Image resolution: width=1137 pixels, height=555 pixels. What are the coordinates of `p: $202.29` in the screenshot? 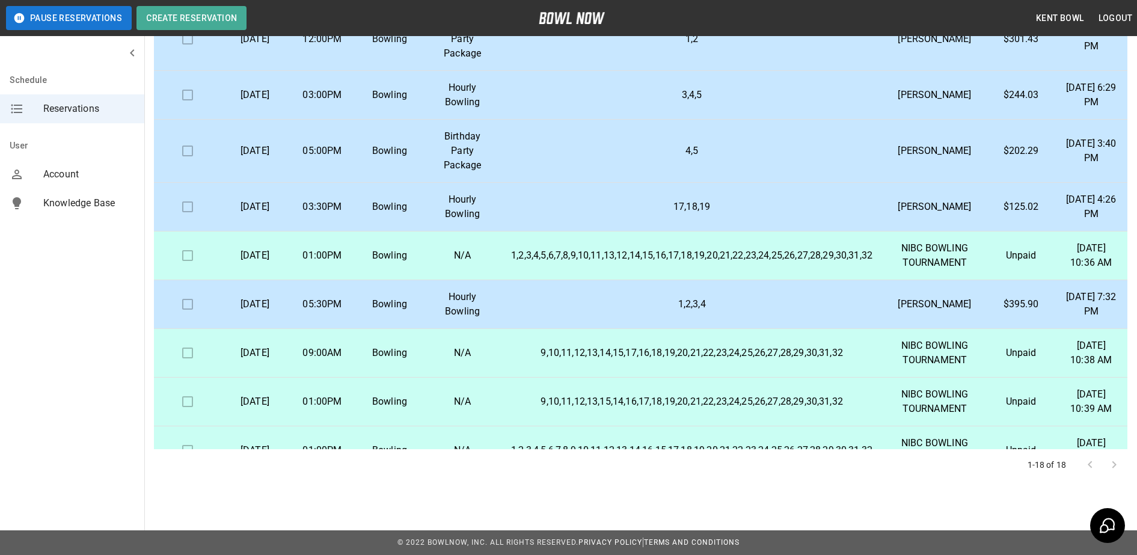 It's located at (1021, 151).